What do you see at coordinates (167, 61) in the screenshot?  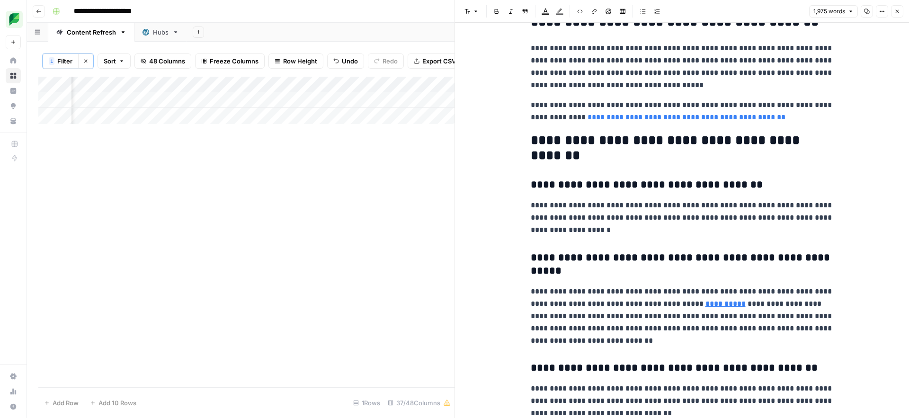 I see `span: 48 Columns` at bounding box center [167, 61].